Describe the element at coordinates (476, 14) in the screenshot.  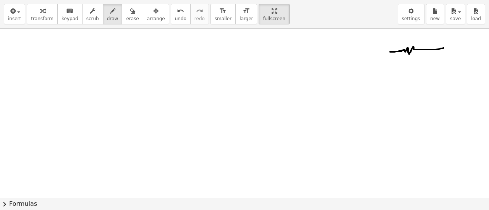
I see `button: load` at that location.